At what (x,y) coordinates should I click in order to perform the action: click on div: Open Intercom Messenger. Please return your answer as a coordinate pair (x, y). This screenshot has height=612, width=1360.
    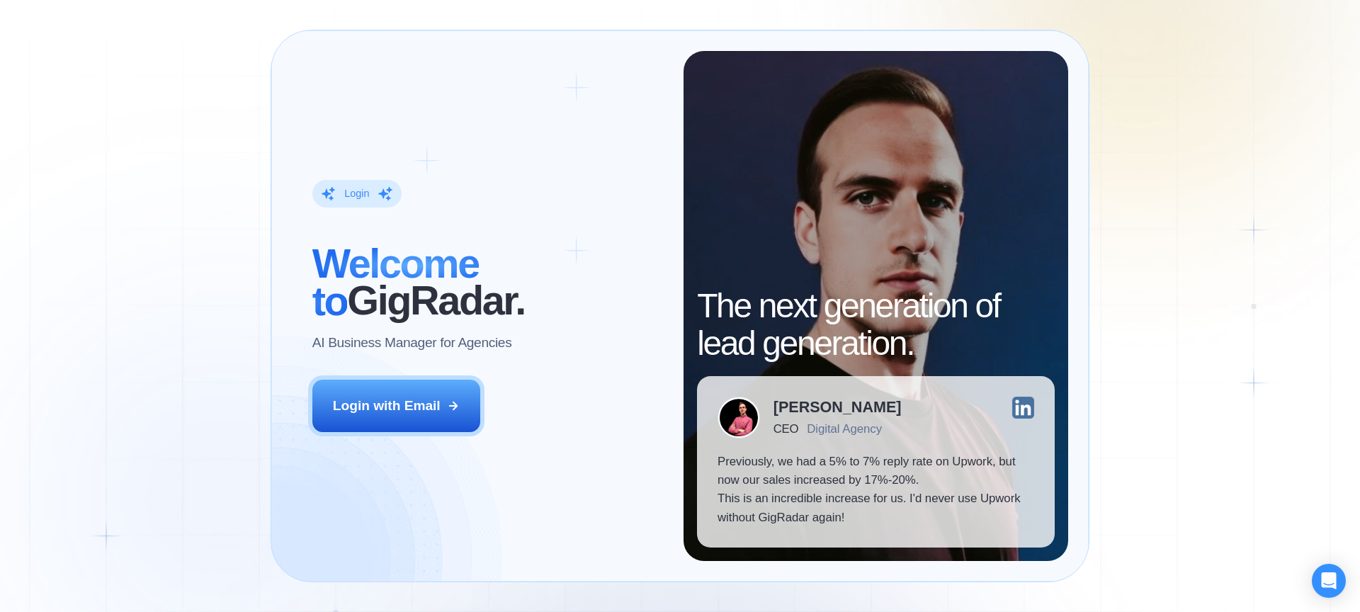
    Looking at the image, I should click on (1329, 581).